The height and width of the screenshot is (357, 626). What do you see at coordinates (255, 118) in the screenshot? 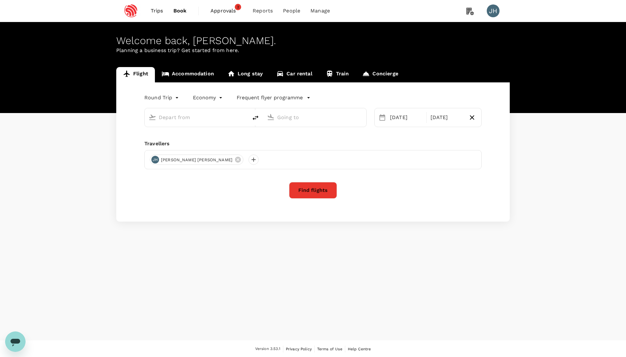
I see `button: delete` at bounding box center [255, 118].